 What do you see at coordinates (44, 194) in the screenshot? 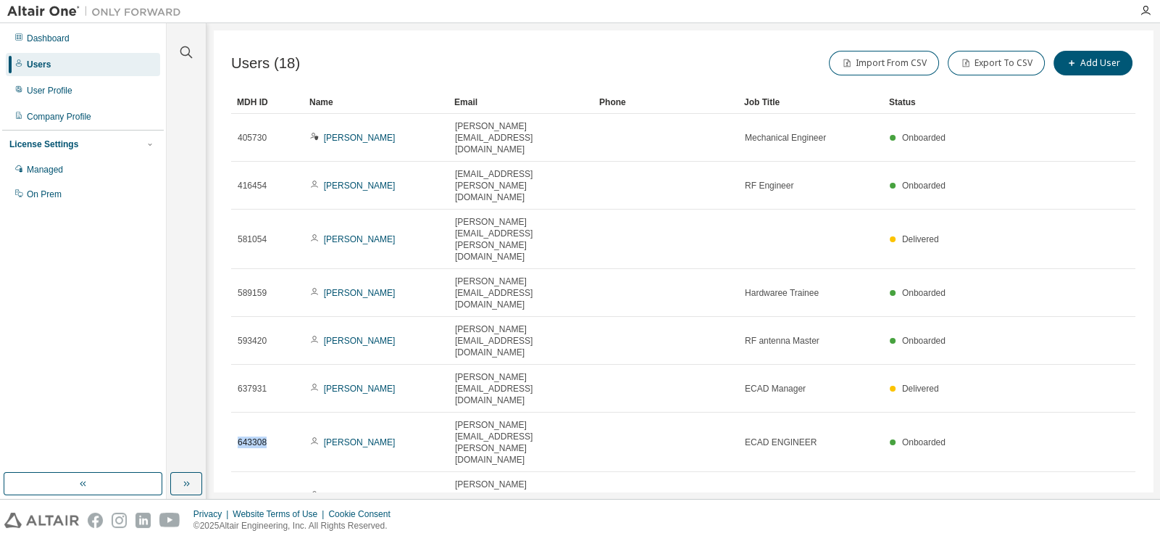
I see `div: On Prem` at bounding box center [44, 194].